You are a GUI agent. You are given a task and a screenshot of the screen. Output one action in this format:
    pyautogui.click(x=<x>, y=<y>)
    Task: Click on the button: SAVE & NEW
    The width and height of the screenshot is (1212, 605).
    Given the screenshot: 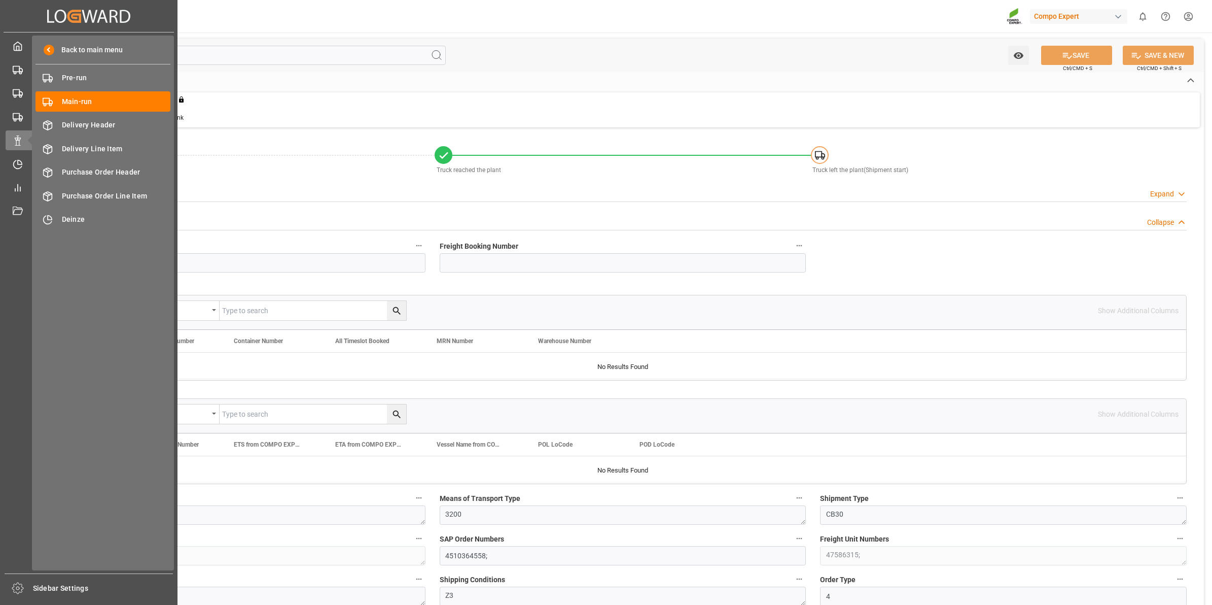 What is the action you would take?
    pyautogui.click(x=1158, y=55)
    